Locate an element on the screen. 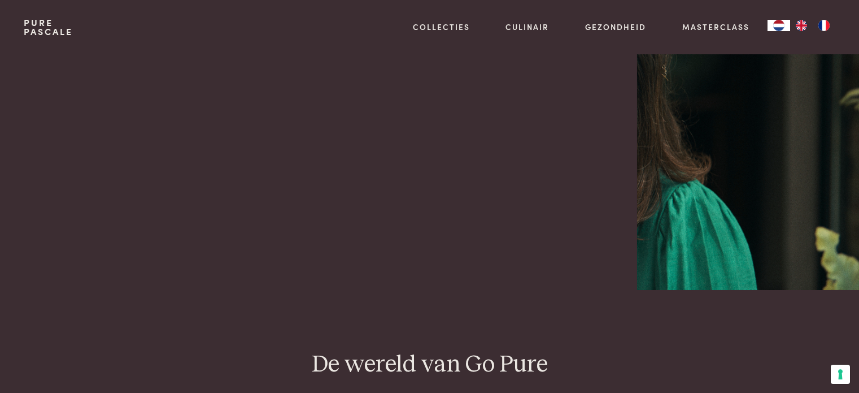  aside: Language selected: Nederlands is located at coordinates (802, 25).